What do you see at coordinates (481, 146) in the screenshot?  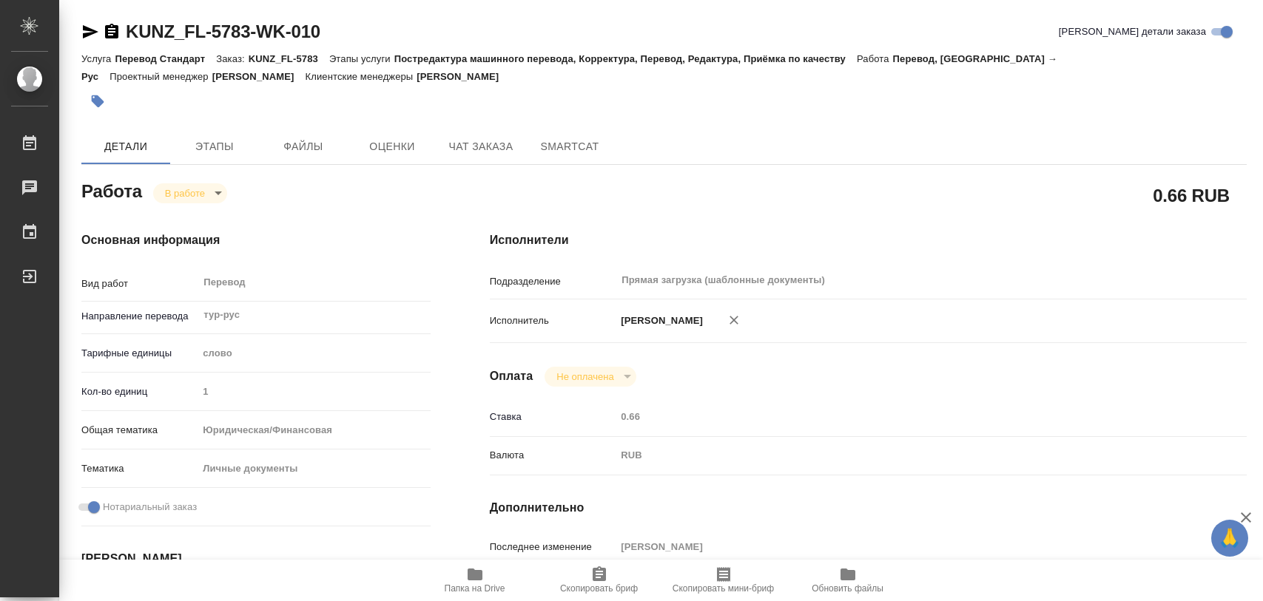 I see `span: Чат заказа` at bounding box center [481, 146].